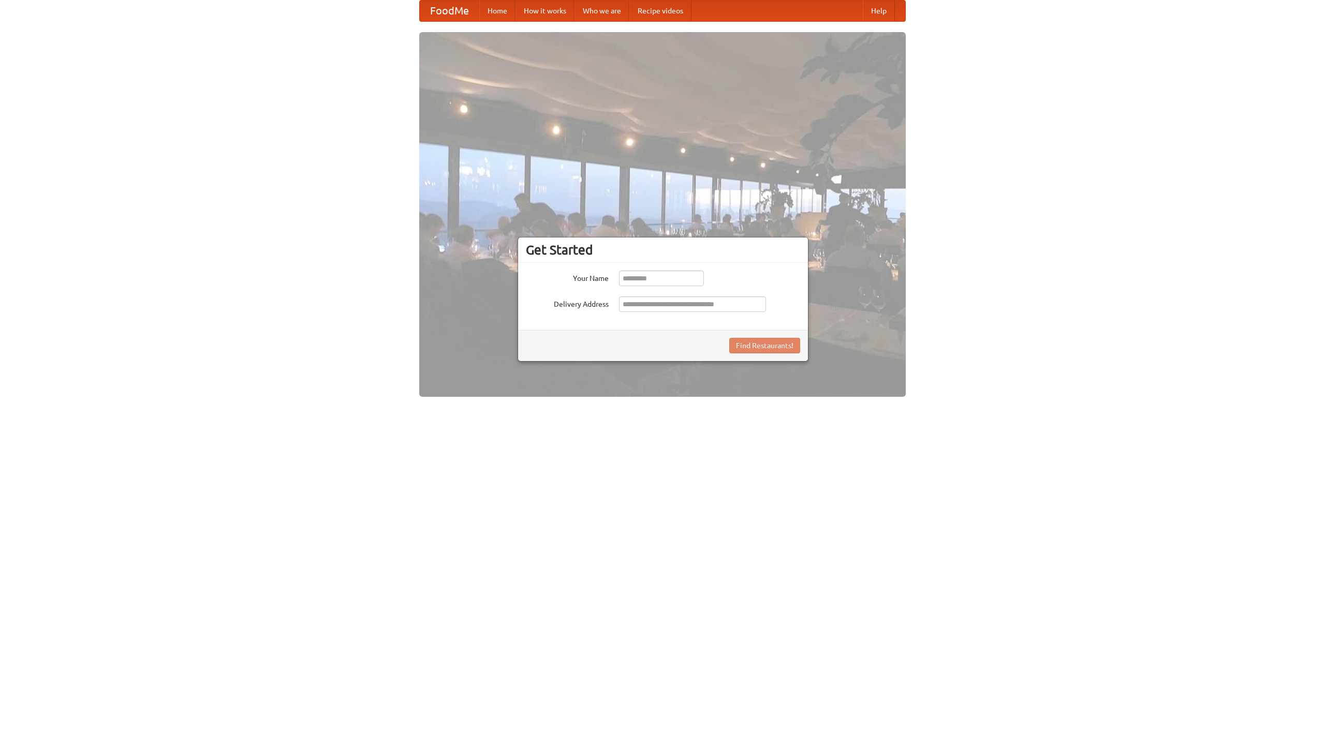 The width and height of the screenshot is (1325, 732). Describe the element at coordinates (660, 11) in the screenshot. I see `a: Recipe videos` at that location.